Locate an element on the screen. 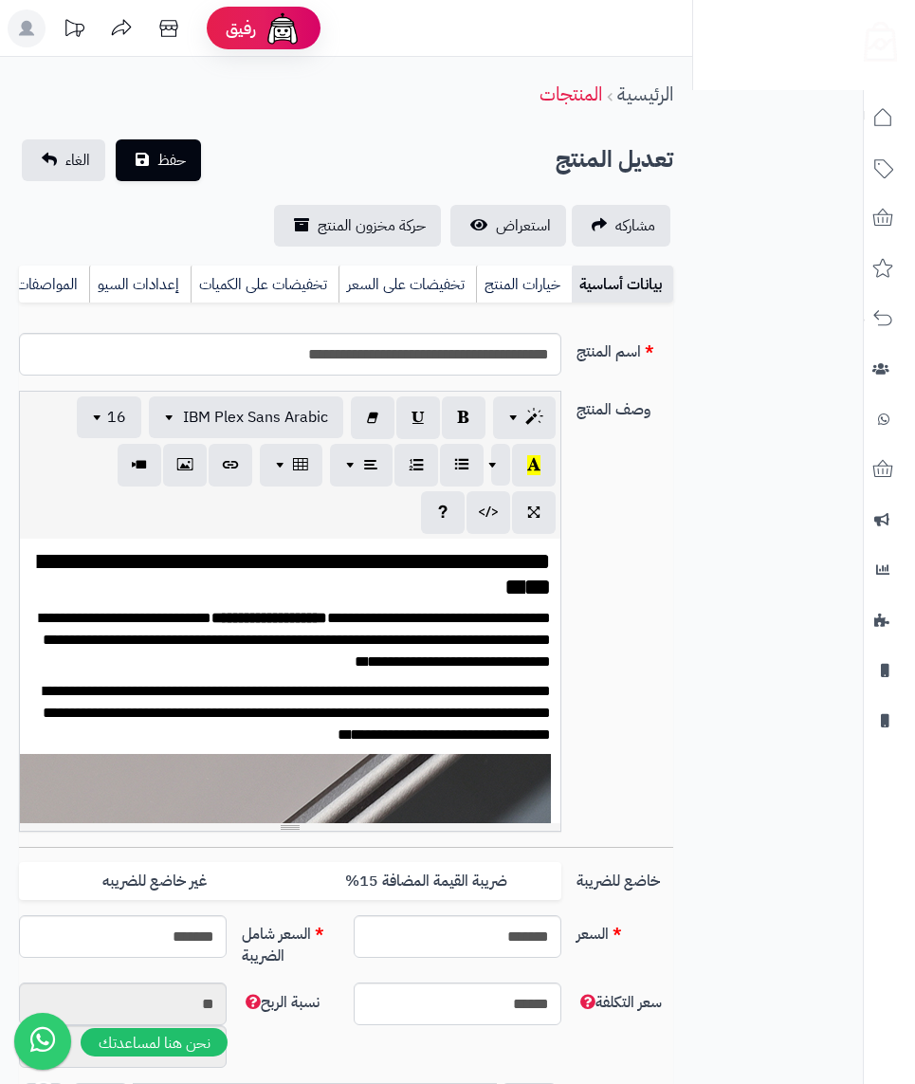 The height and width of the screenshot is (1084, 915). button: حفظ is located at coordinates (158, 160).